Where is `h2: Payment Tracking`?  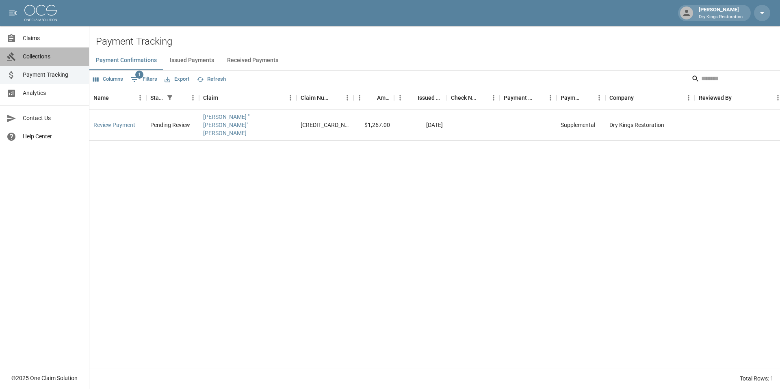
h2: Payment Tracking is located at coordinates (438, 41).